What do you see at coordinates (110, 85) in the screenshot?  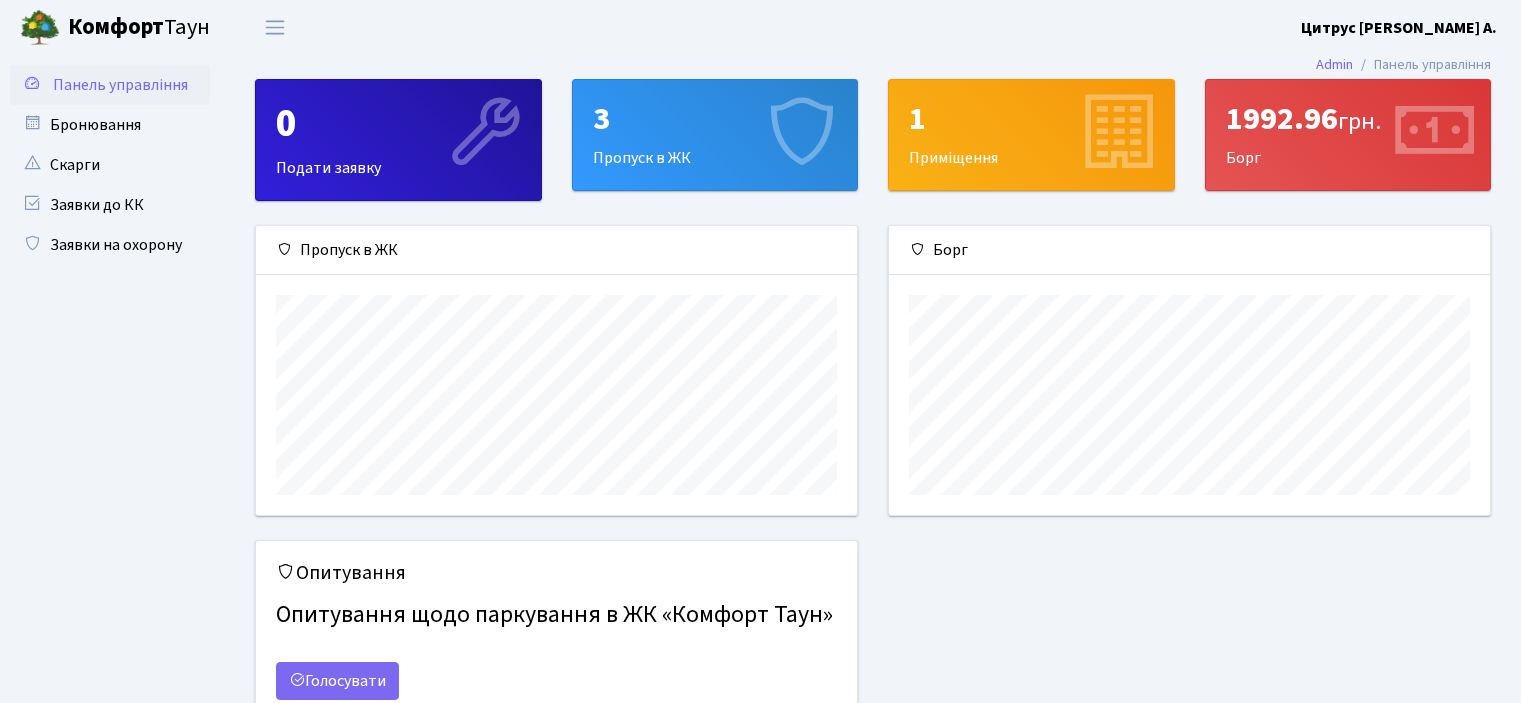 I see `a: Панель управління` at bounding box center [110, 85].